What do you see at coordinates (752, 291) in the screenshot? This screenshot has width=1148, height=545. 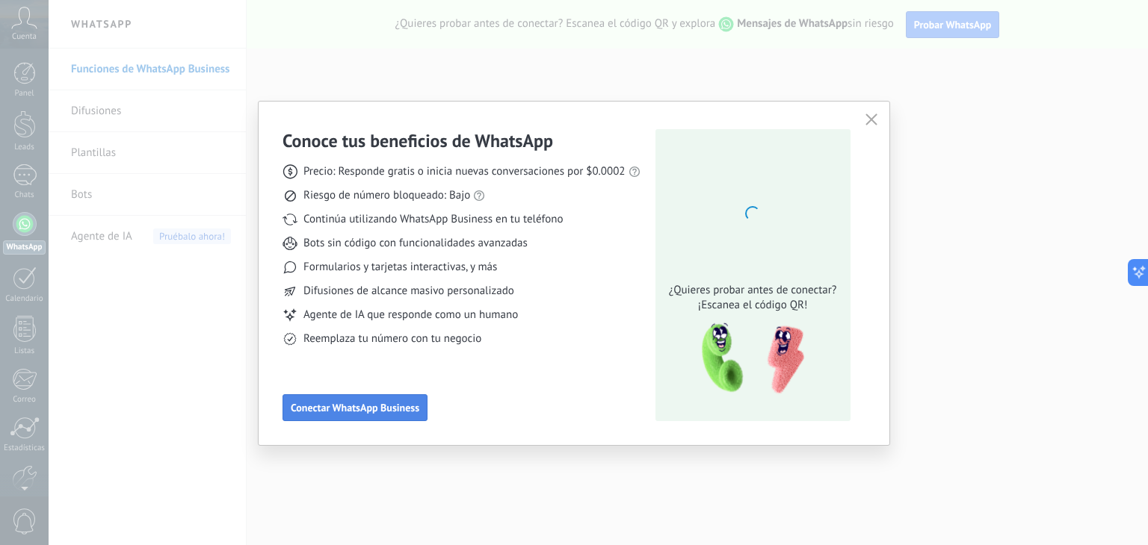 I see `span: ¿Quieres probar antes de conectar?` at bounding box center [752, 291].